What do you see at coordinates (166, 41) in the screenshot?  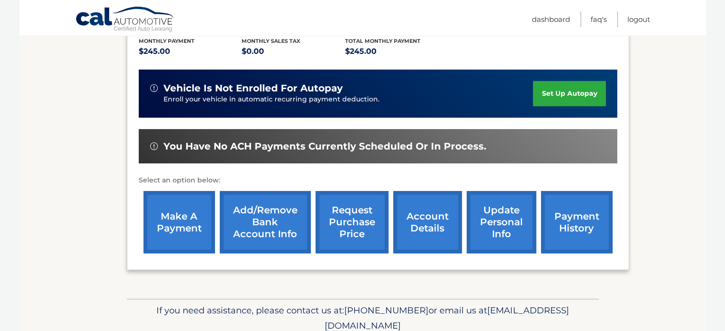 I see `span: Monthly Payment` at bounding box center [166, 41].